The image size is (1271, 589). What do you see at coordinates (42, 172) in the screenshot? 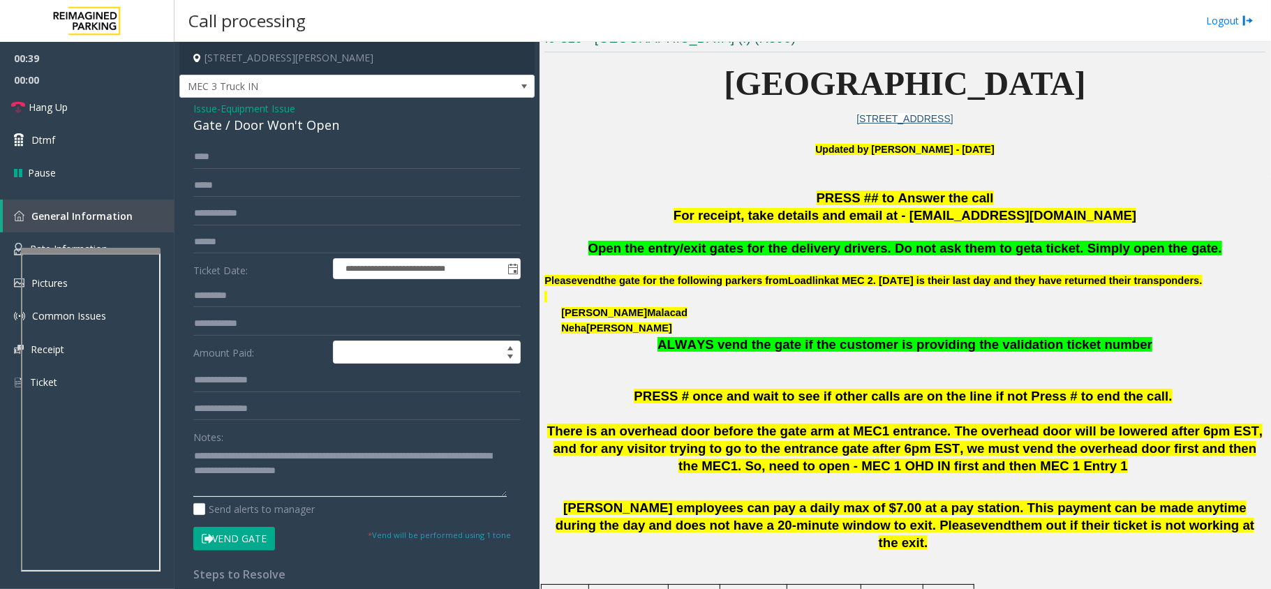
I see `span: Pause` at bounding box center [42, 172].